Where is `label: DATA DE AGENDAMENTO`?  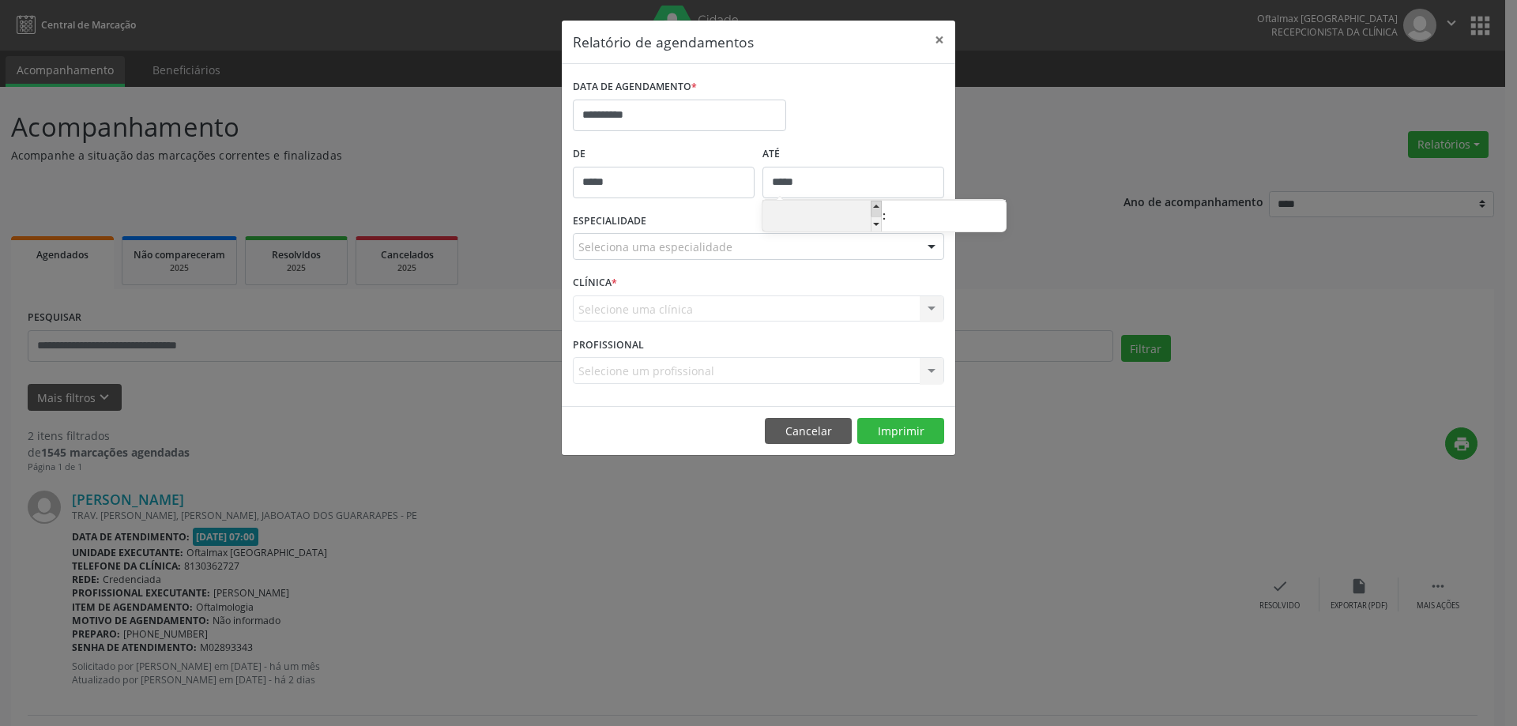
label: DATA DE AGENDAMENTO is located at coordinates (635, 87).